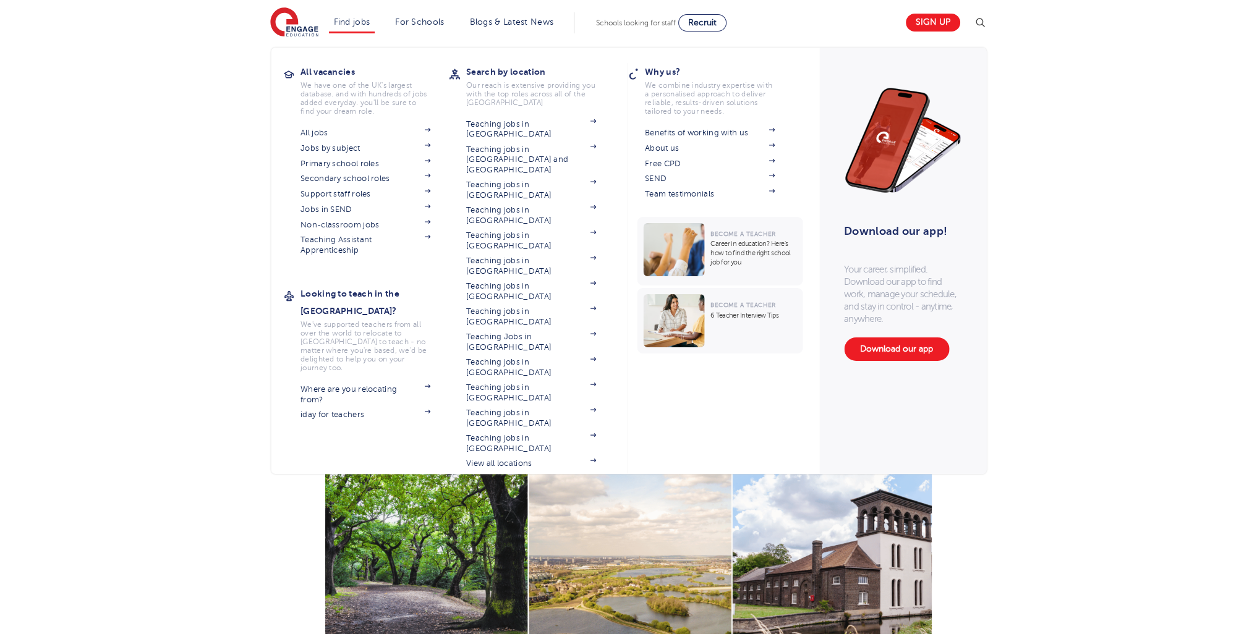  What do you see at coordinates (710, 179) in the screenshot?
I see `a: SEND` at bounding box center [710, 179].